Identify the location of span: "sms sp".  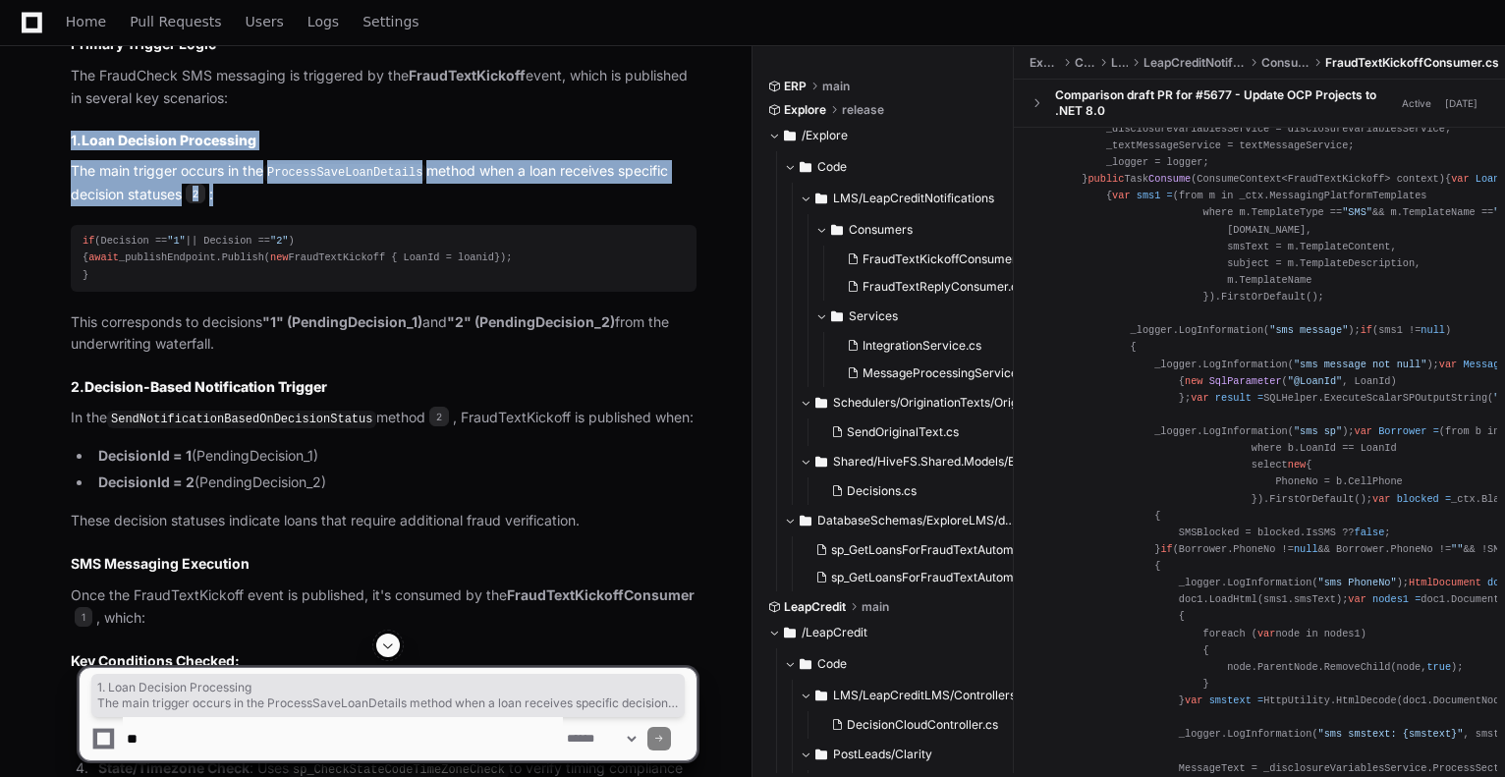
(1317, 431).